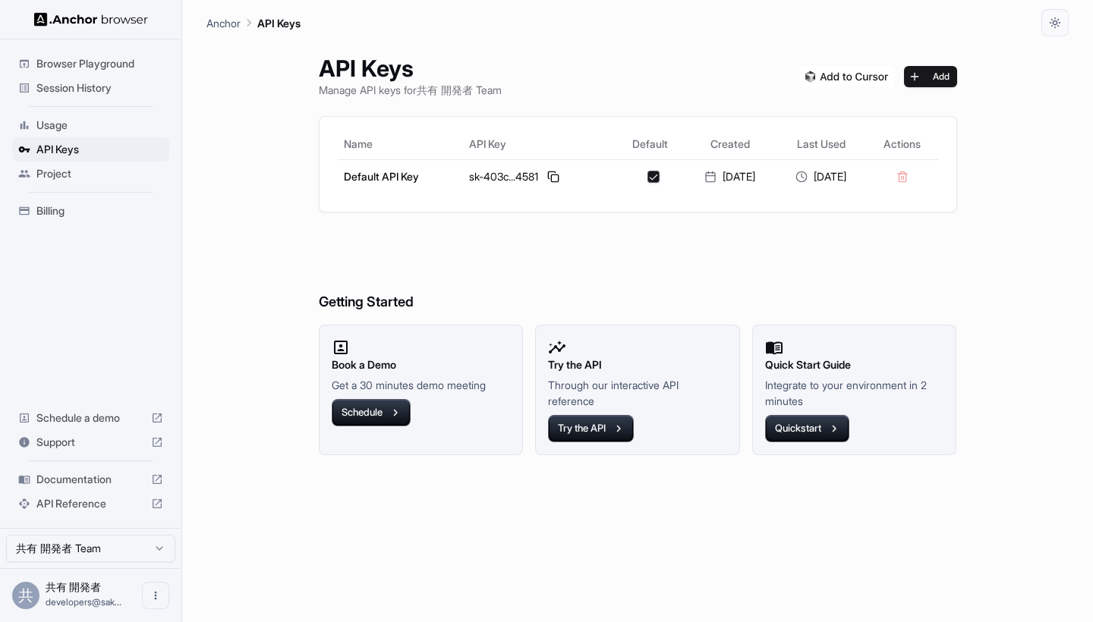 The image size is (1093, 622). I want to click on button: Quickstart, so click(807, 429).